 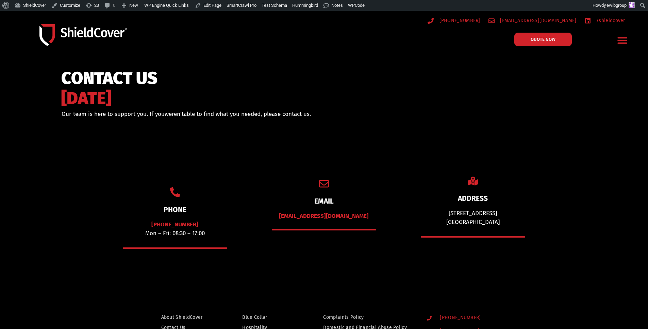 What do you see at coordinates (324, 201) in the screenshot?
I see `a: EMAIL` at bounding box center [324, 201].